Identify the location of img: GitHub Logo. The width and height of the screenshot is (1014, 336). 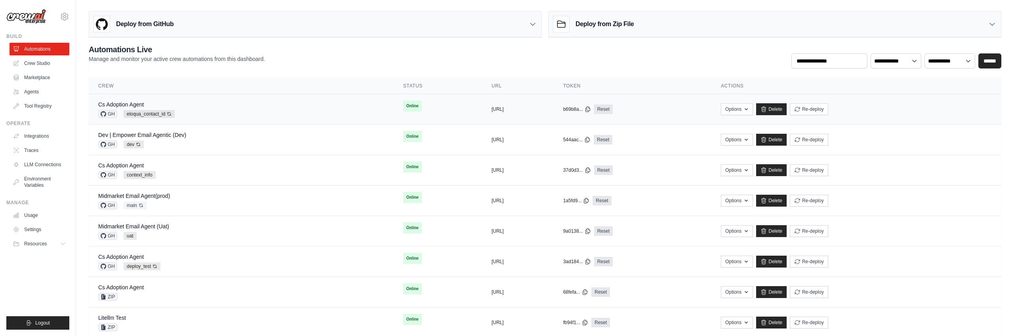
(102, 24).